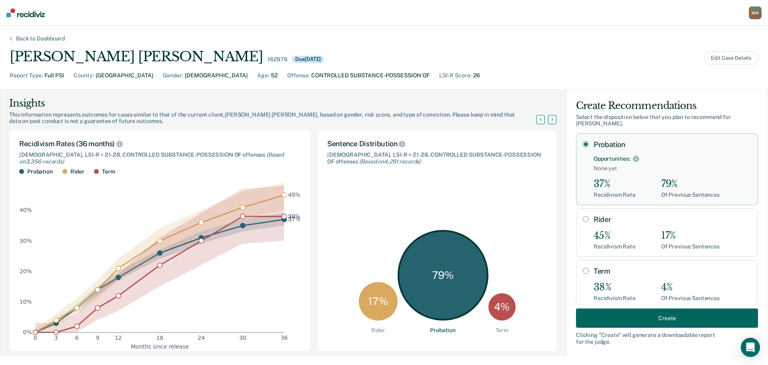  Describe the element at coordinates (160, 257) in the screenshot. I see `g: area` at that location.